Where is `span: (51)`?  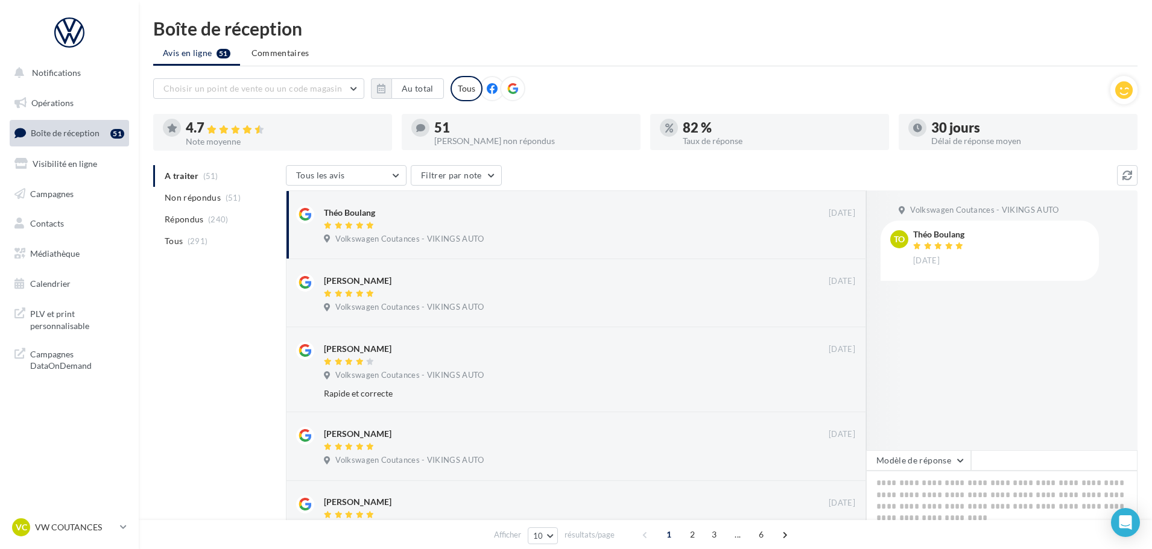 span: (51) is located at coordinates (233, 198).